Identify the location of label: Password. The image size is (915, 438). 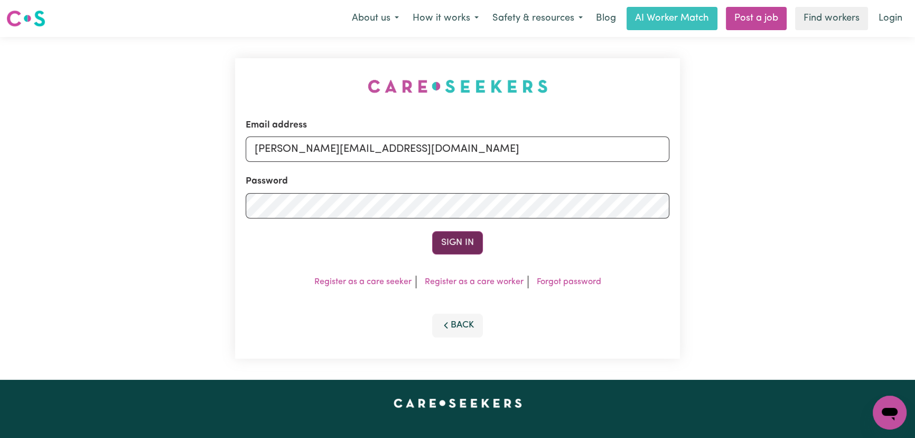
(267, 181).